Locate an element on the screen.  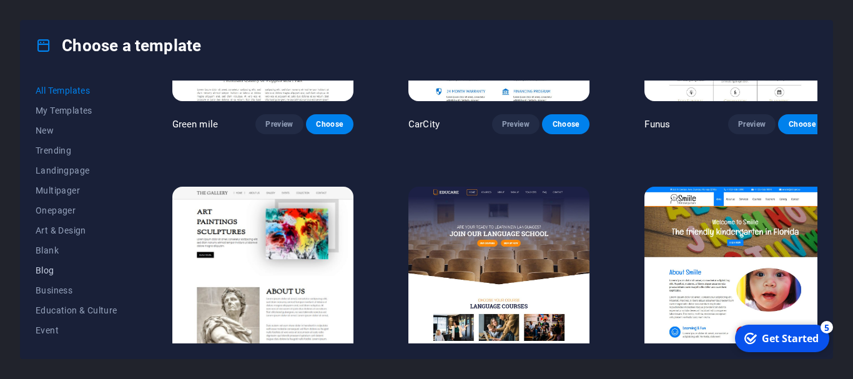
button: Landingpage is located at coordinates (76, 170).